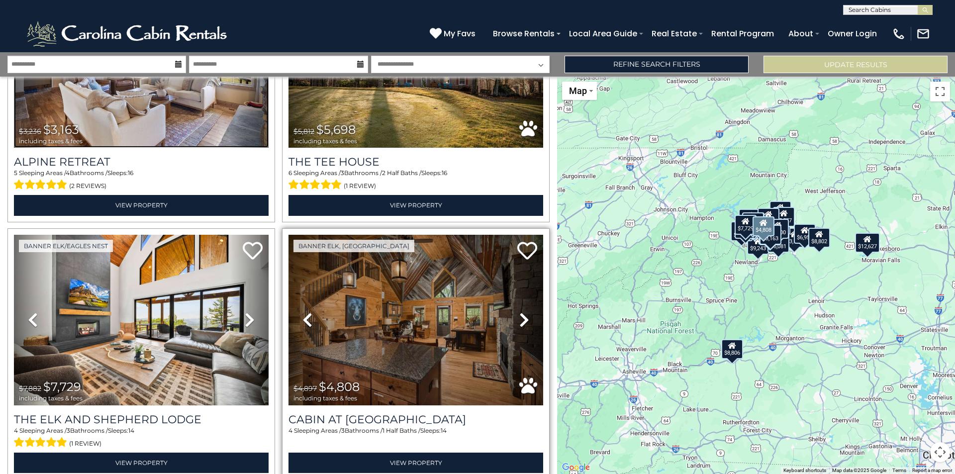  What do you see at coordinates (805, 470) in the screenshot?
I see `button: Keyboard shortcuts` at bounding box center [805, 470].